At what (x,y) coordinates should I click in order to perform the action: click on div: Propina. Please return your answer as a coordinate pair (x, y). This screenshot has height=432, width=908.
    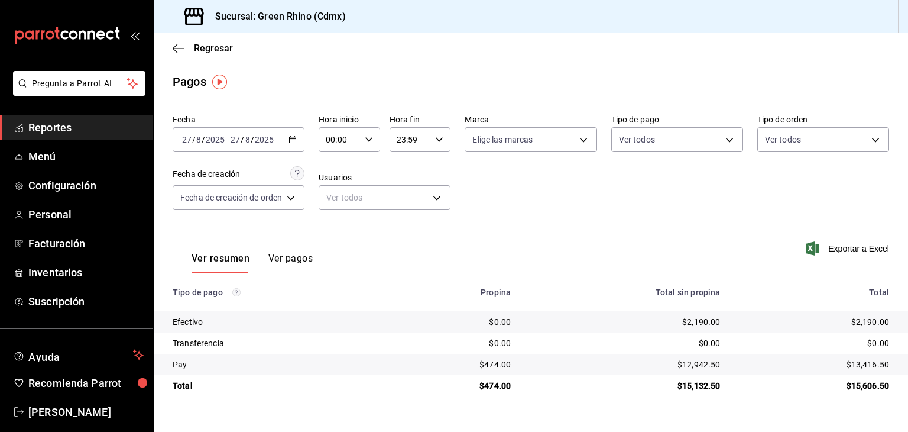
    Looking at the image, I should click on (457, 292).